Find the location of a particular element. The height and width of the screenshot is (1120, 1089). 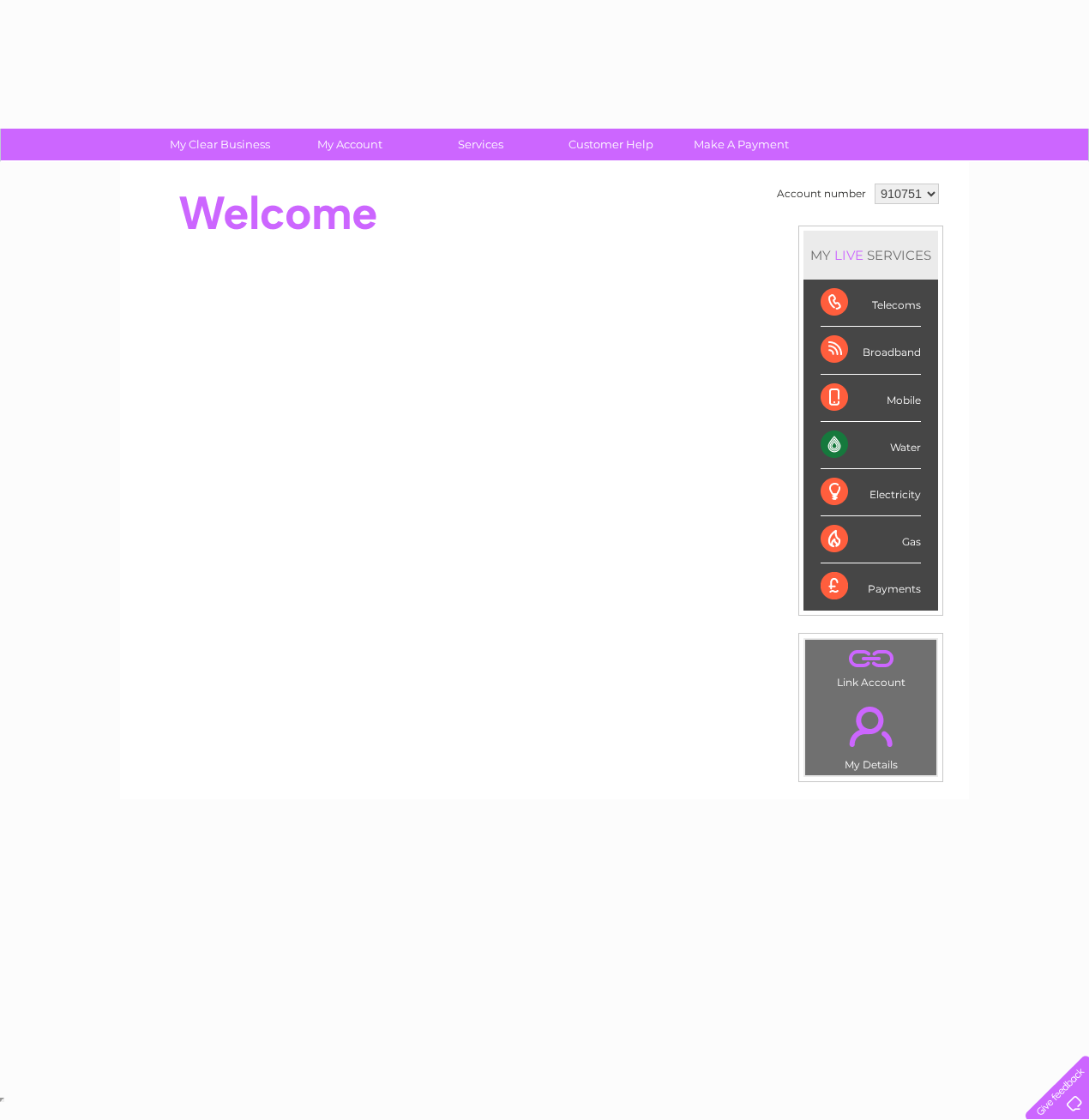

a: My Account is located at coordinates (350, 144).